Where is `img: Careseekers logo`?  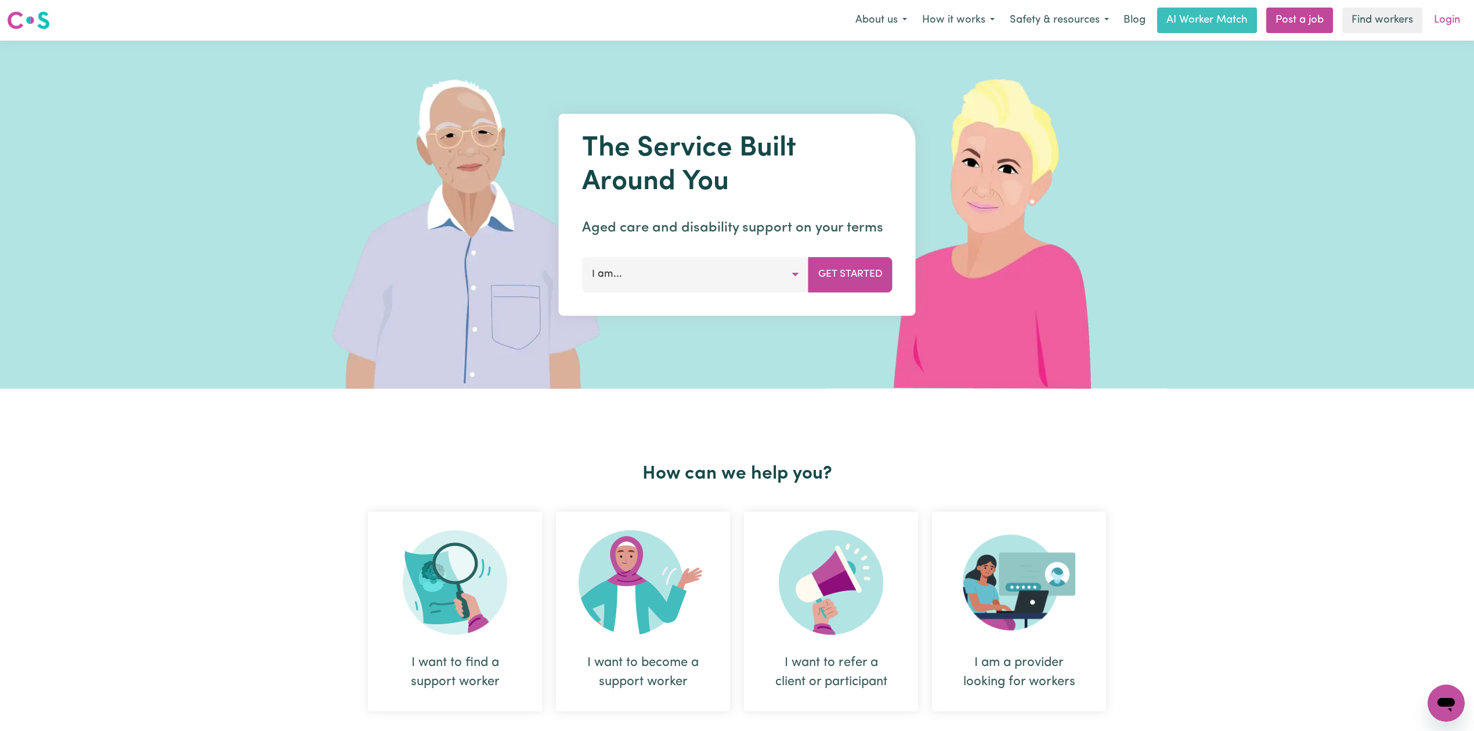 img: Careseekers logo is located at coordinates (28, 20).